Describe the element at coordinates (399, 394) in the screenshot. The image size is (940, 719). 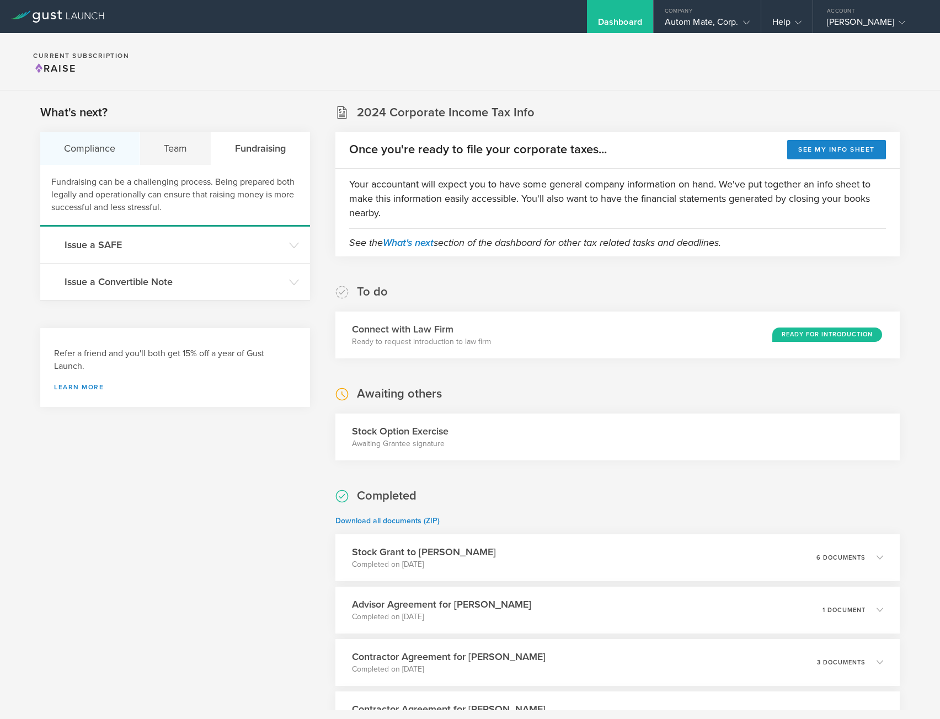
I see `h2: Awaiting others` at that location.